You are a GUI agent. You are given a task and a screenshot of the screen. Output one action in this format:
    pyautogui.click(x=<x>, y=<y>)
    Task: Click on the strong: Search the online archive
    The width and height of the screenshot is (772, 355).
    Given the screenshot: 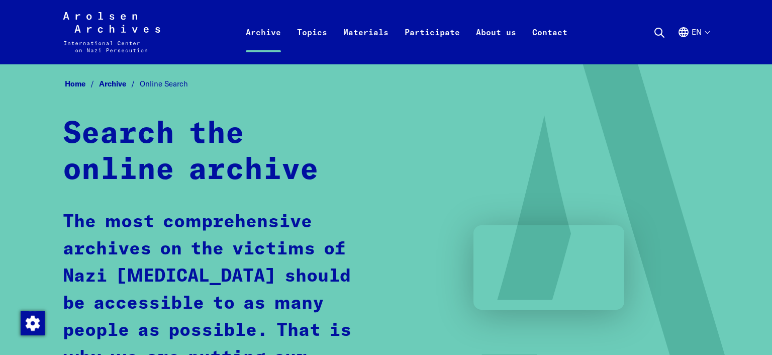 What is the action you would take?
    pyautogui.click(x=191, y=152)
    